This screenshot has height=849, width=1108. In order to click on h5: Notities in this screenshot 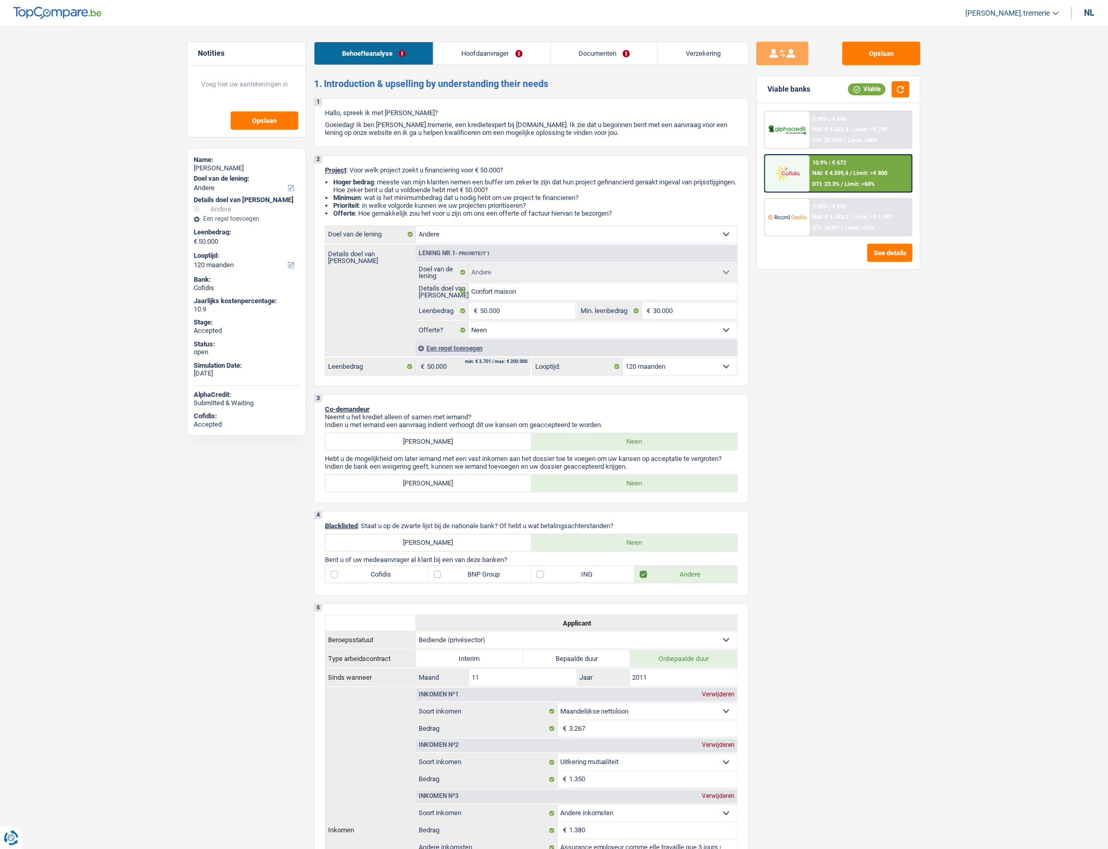, I will do `click(246, 53)`.